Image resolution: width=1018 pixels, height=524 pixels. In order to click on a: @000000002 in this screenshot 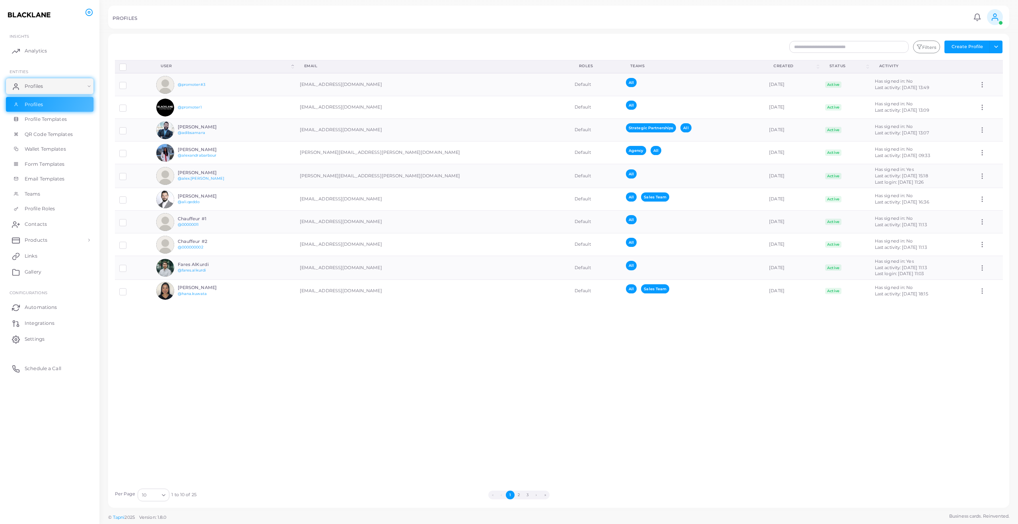, I will do `click(190, 247)`.